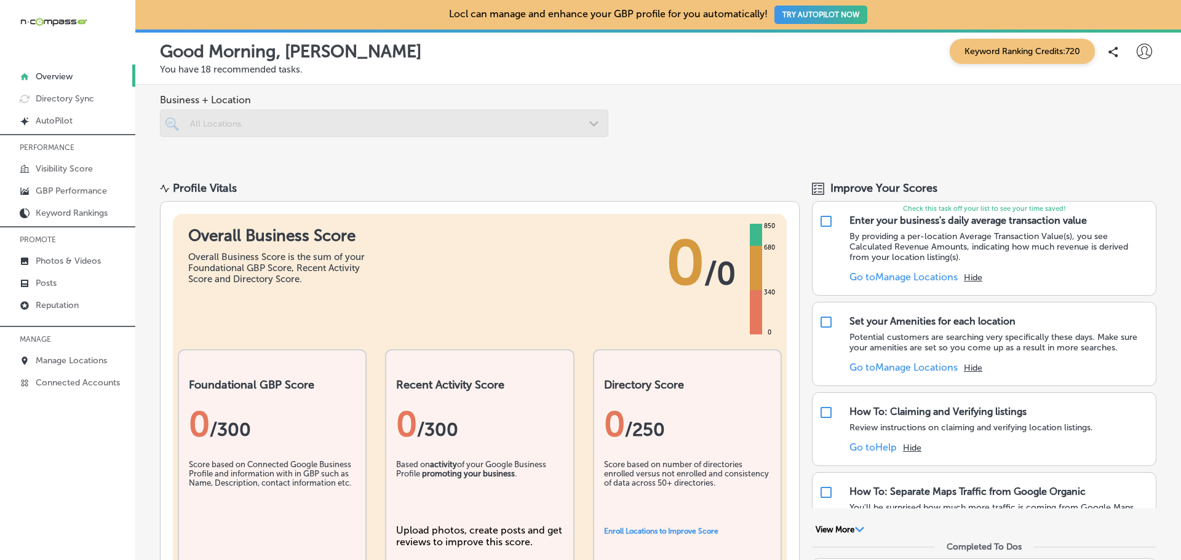  I want to click on button: TRY AUTOPILOT NOW, so click(820, 15).